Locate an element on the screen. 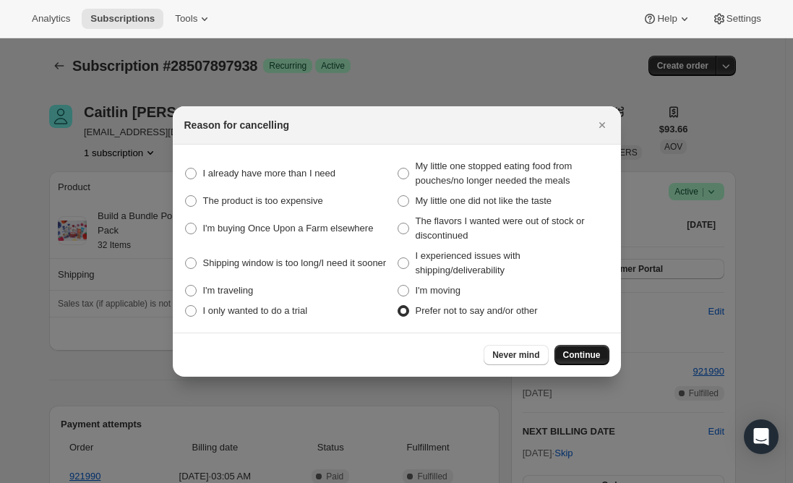 The width and height of the screenshot is (793, 483). span: Subscriptions is located at coordinates (122, 19).